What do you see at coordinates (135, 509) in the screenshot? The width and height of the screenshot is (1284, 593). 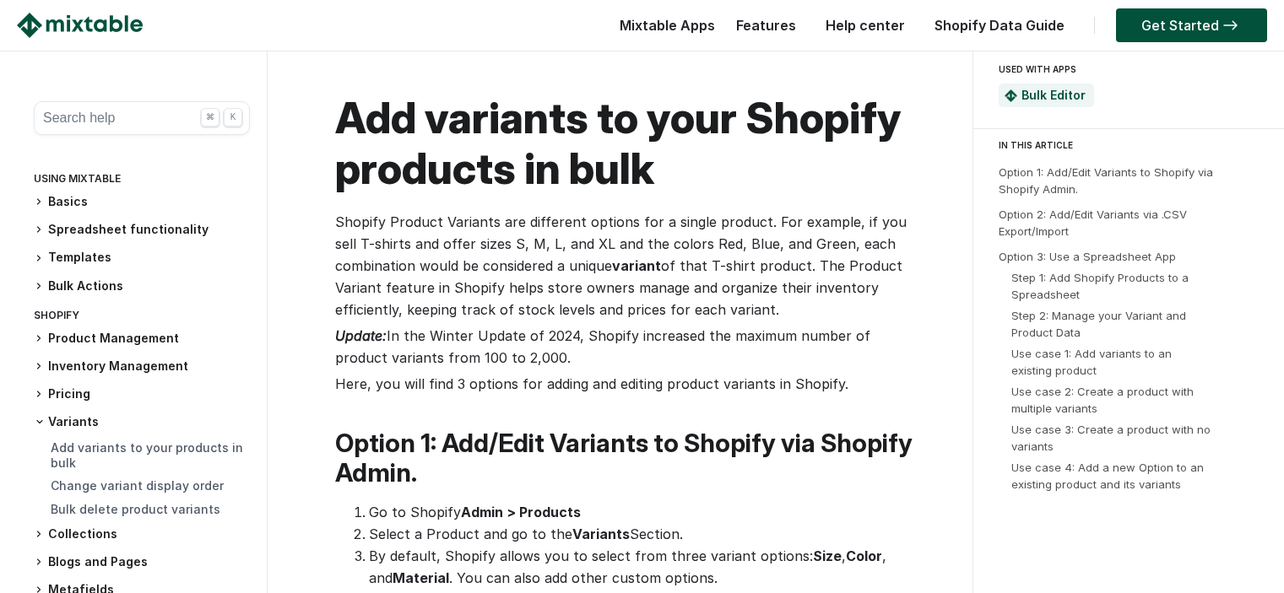 I see `a: Bulk delete product variants` at bounding box center [135, 509].